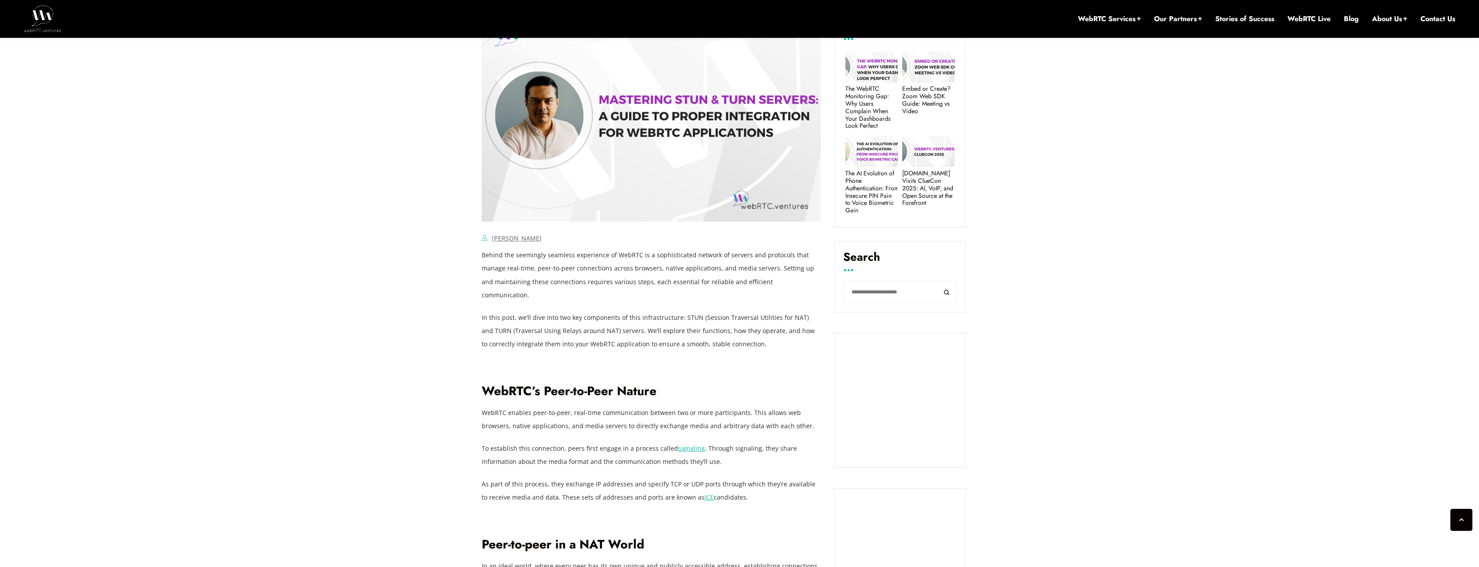  I want to click on a: Our Partners, so click(1178, 19).